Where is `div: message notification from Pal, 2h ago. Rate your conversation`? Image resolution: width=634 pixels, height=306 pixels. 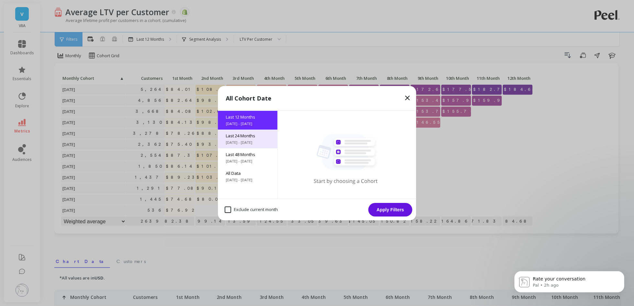
div: message notification from Pal, 2h ago. Rate your conversation is located at coordinates (65, 24).